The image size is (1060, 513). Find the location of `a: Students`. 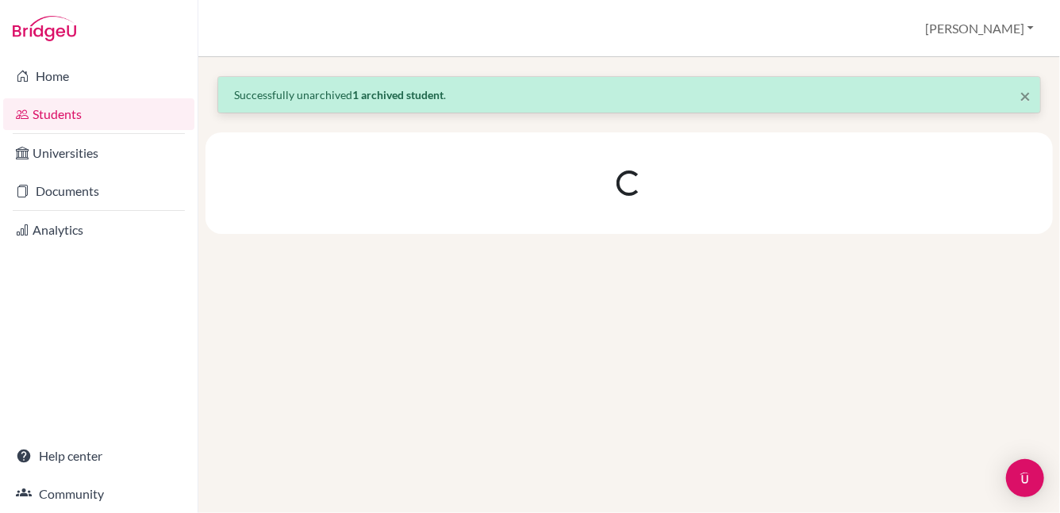

a: Students is located at coordinates (98, 114).